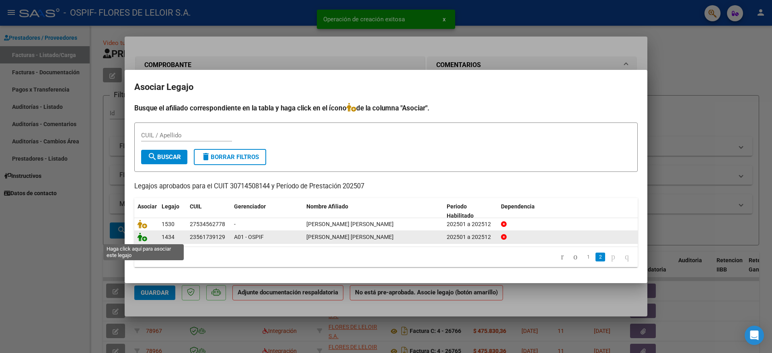 The height and width of the screenshot is (353, 772). I want to click on datatable-header-cell: Dependencia, so click(567, 211).